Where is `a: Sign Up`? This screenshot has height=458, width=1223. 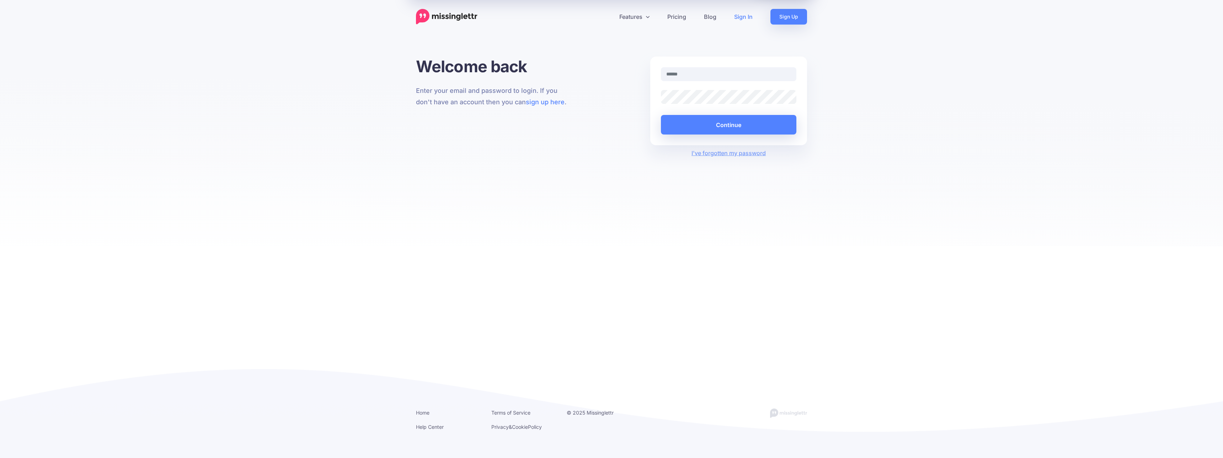 a: Sign Up is located at coordinates (789, 17).